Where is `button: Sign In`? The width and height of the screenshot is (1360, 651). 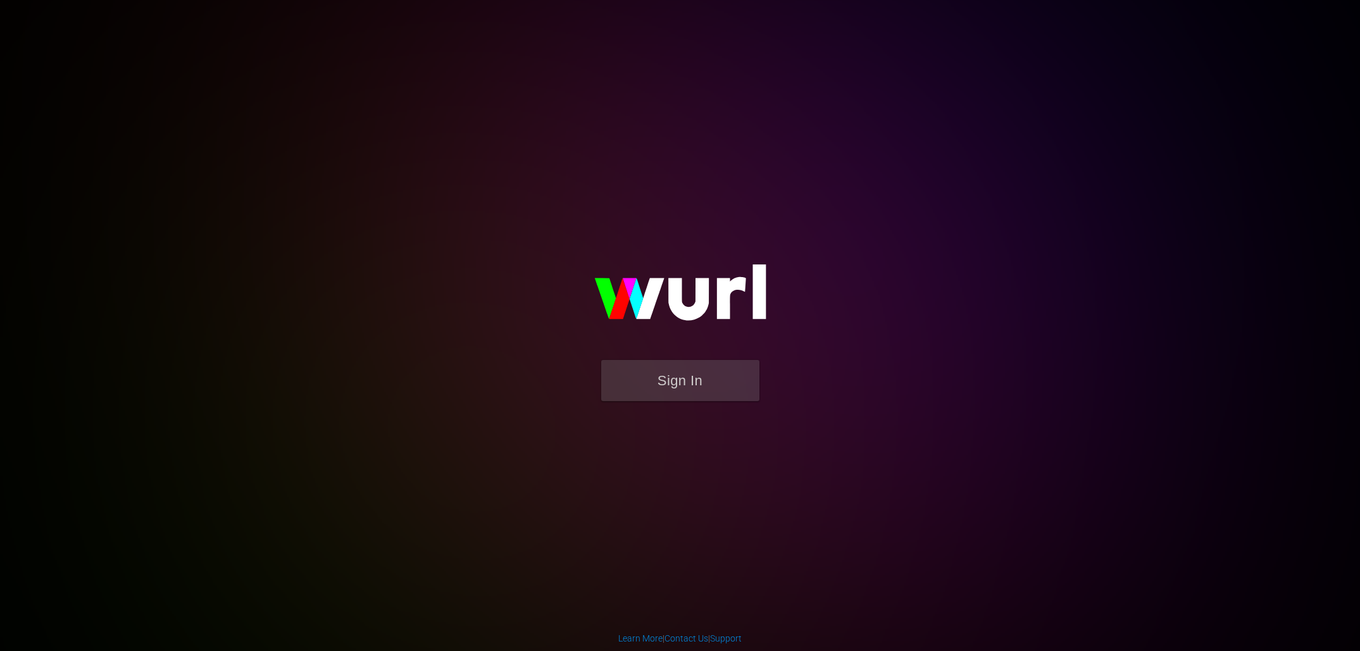 button: Sign In is located at coordinates (681, 380).